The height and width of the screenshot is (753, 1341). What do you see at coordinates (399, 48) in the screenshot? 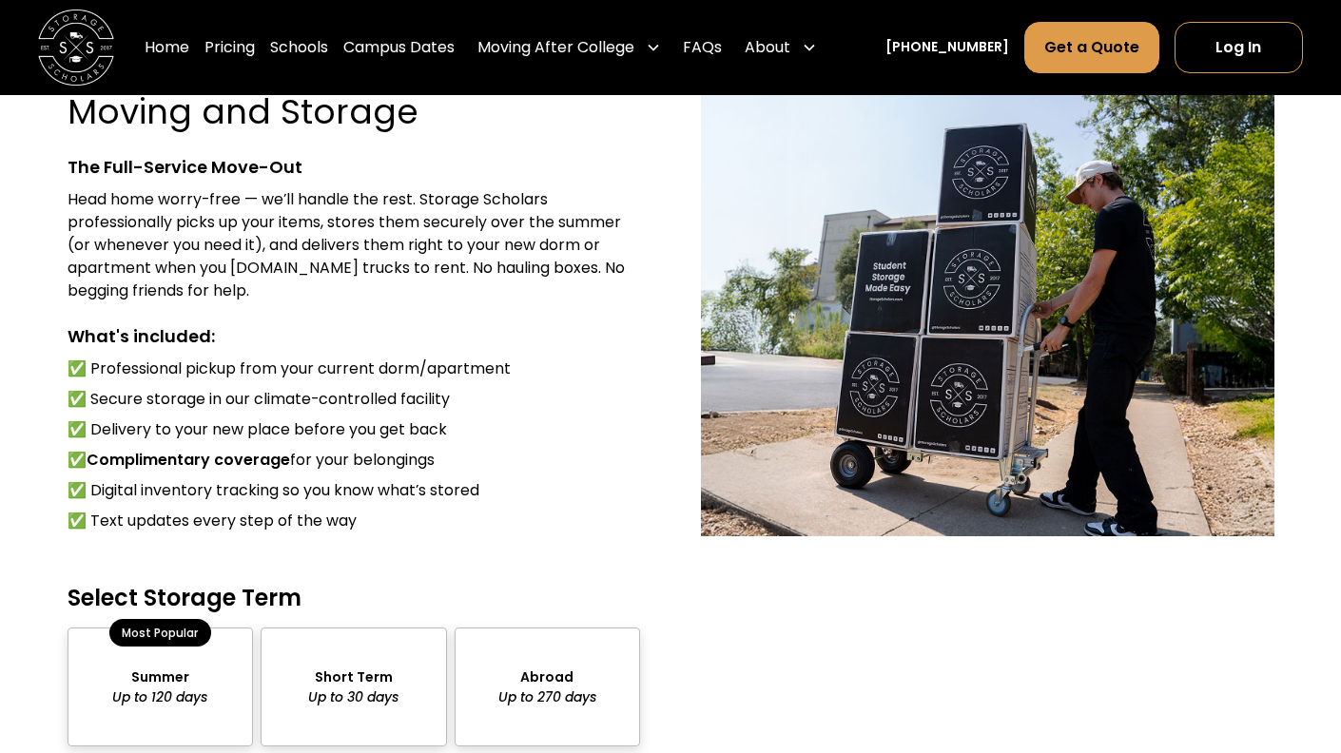
I see `a: Campus Dates` at bounding box center [399, 48].